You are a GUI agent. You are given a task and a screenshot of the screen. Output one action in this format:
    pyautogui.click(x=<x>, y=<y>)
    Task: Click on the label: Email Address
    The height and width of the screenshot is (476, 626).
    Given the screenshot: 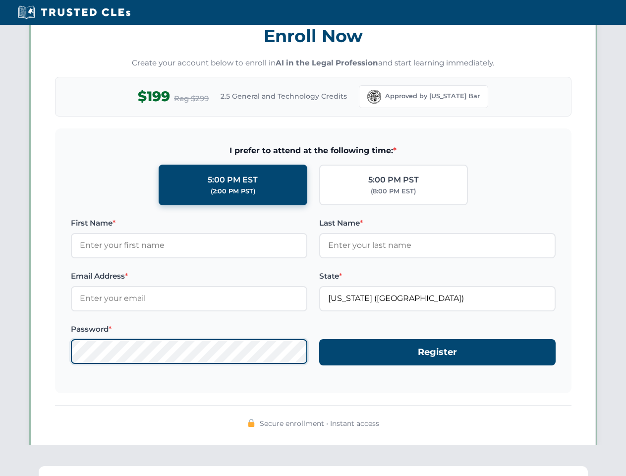 What is the action you would take?
    pyautogui.click(x=189, y=276)
    